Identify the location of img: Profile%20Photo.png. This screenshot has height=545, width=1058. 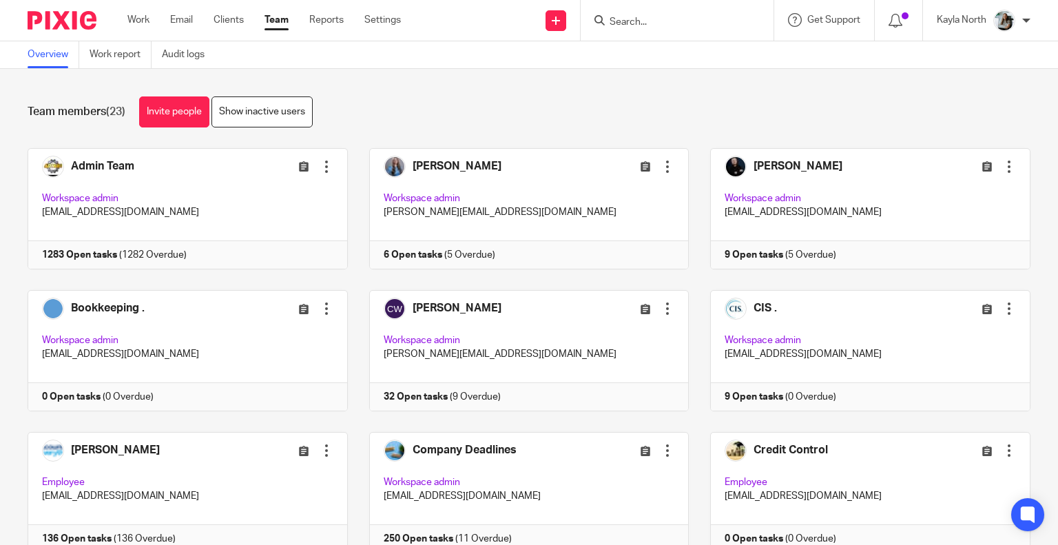
(1005, 21).